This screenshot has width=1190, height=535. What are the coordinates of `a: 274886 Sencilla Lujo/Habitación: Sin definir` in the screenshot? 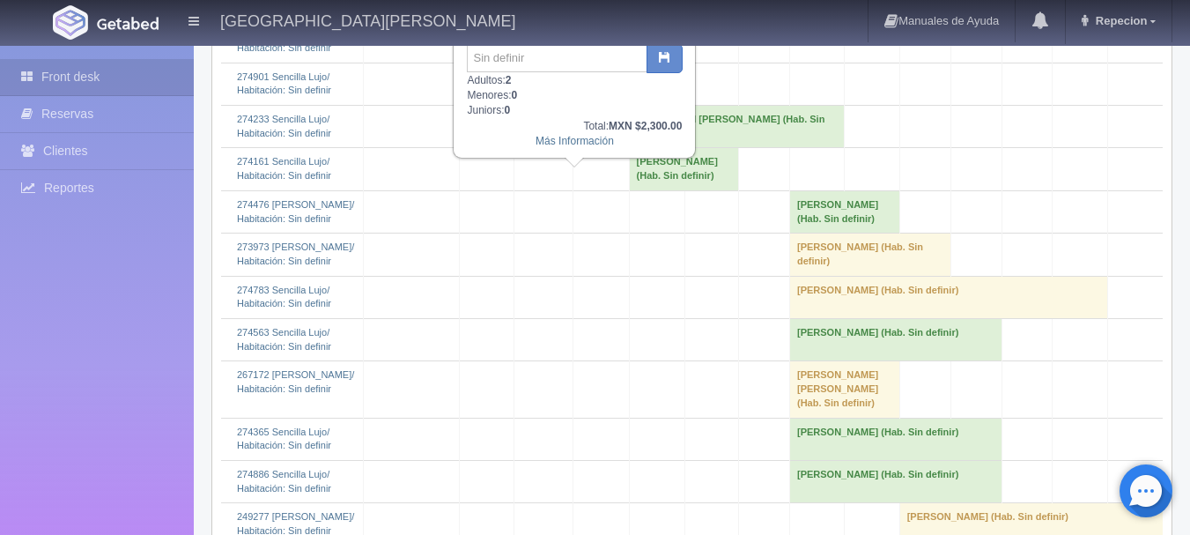 It's located at (284, 481).